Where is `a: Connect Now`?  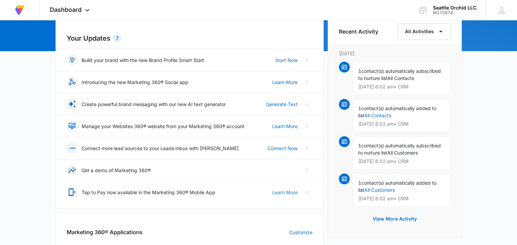
a: Connect Now is located at coordinates (282, 148).